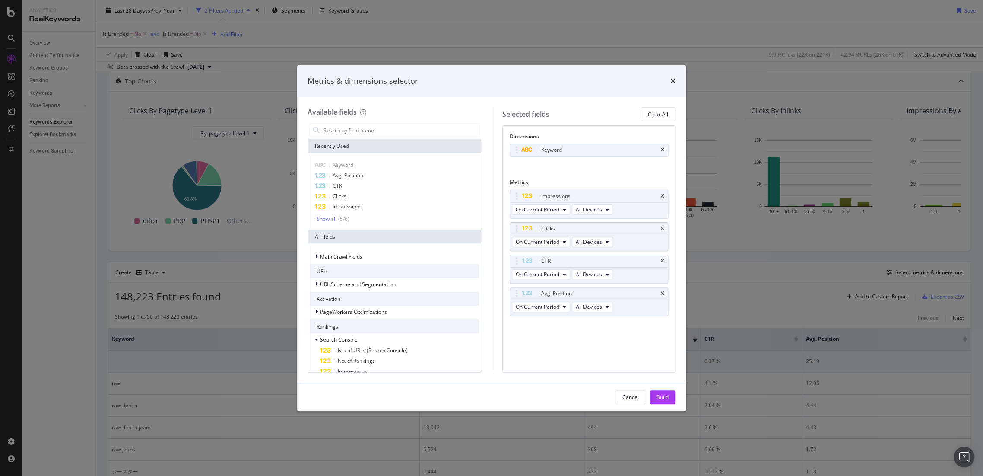 This screenshot has width=983, height=476. I want to click on div: Build, so click(663, 397).